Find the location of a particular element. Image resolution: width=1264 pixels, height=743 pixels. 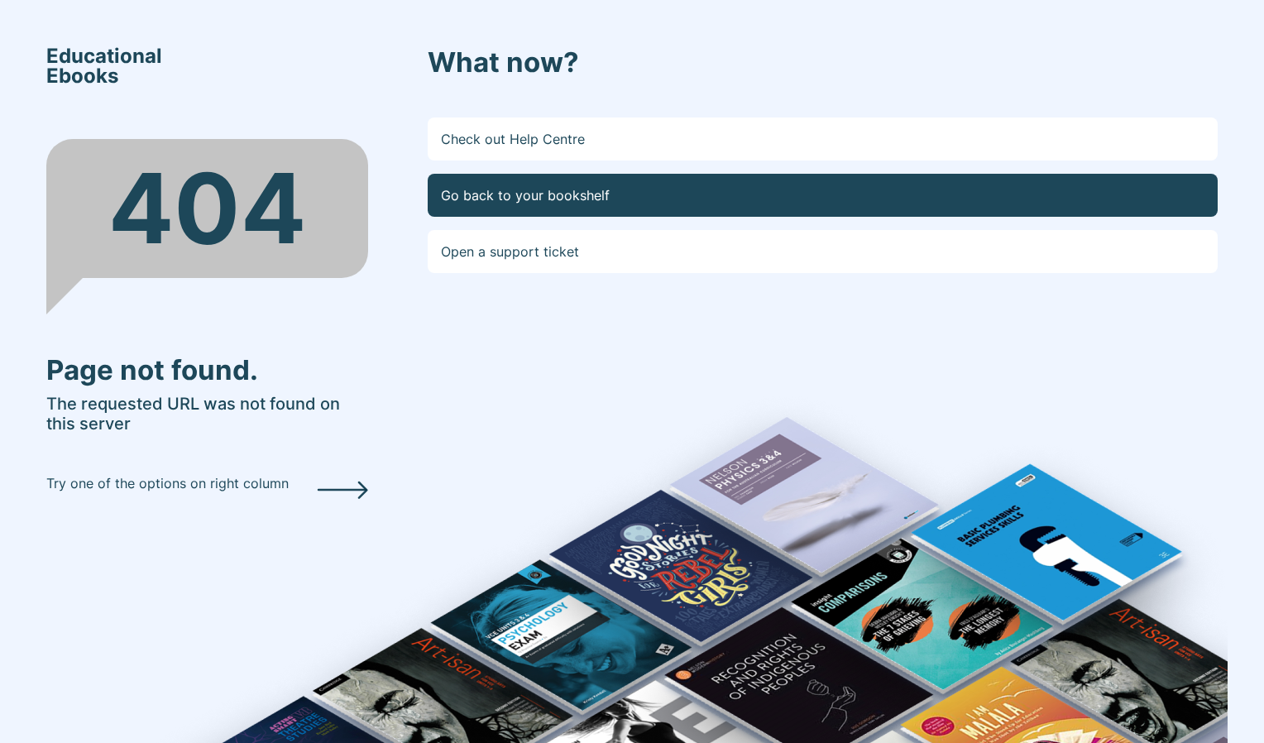

h5: The requested URL was not found on this server is located at coordinates (207, 414).